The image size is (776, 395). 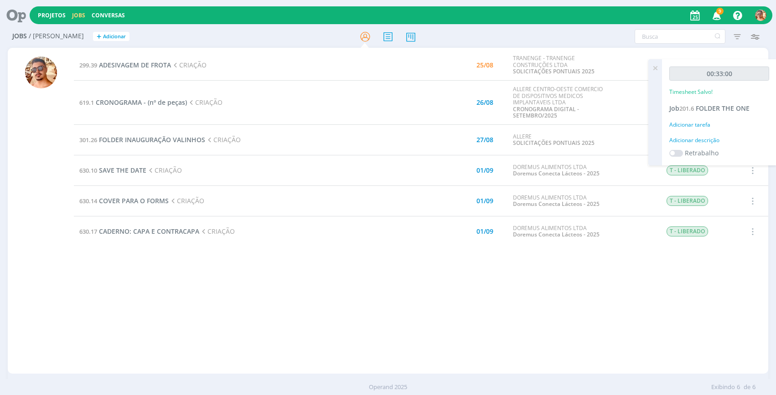 What do you see at coordinates (141, 102) in the screenshot?
I see `span: CRONOGRAMA - (nº de peças)` at bounding box center [141, 102].